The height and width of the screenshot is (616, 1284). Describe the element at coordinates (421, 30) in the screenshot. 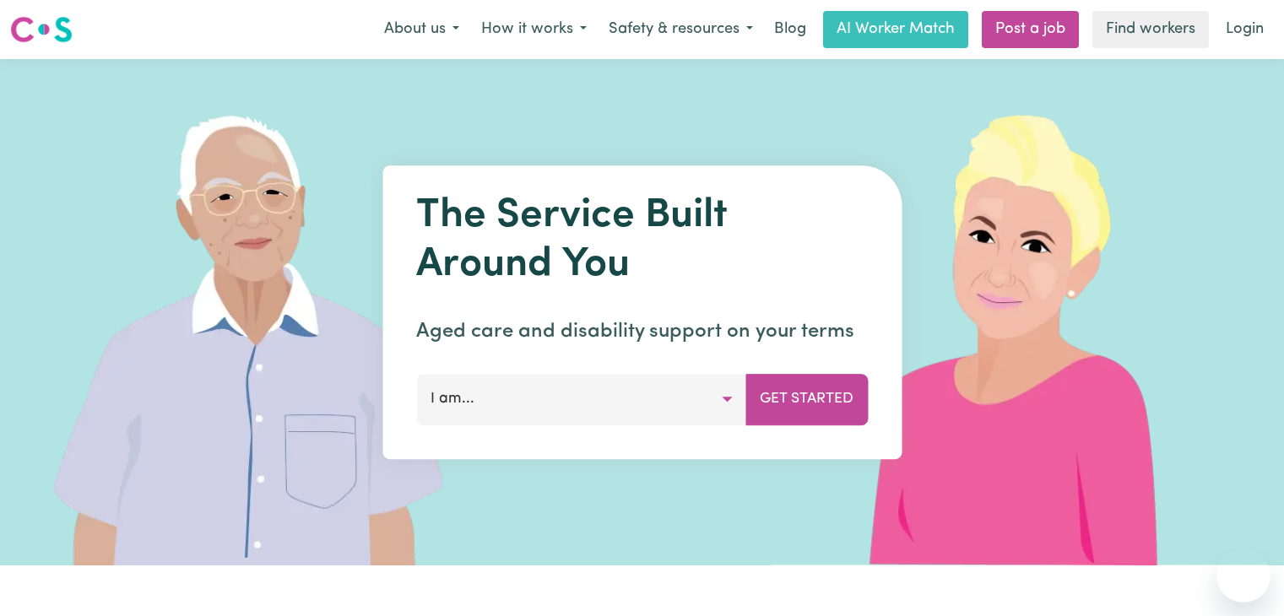

I see `button: About us` at that location.